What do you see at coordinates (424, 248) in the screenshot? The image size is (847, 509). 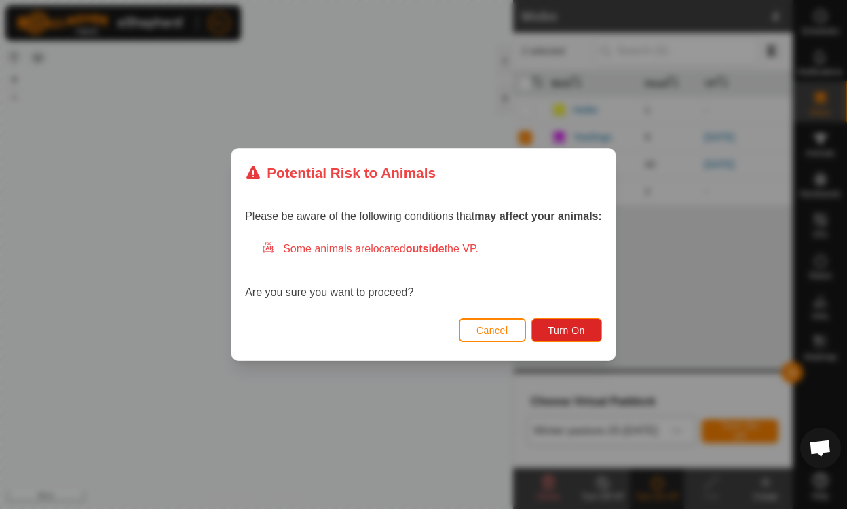 I see `span: located the VP.` at bounding box center [424, 248].